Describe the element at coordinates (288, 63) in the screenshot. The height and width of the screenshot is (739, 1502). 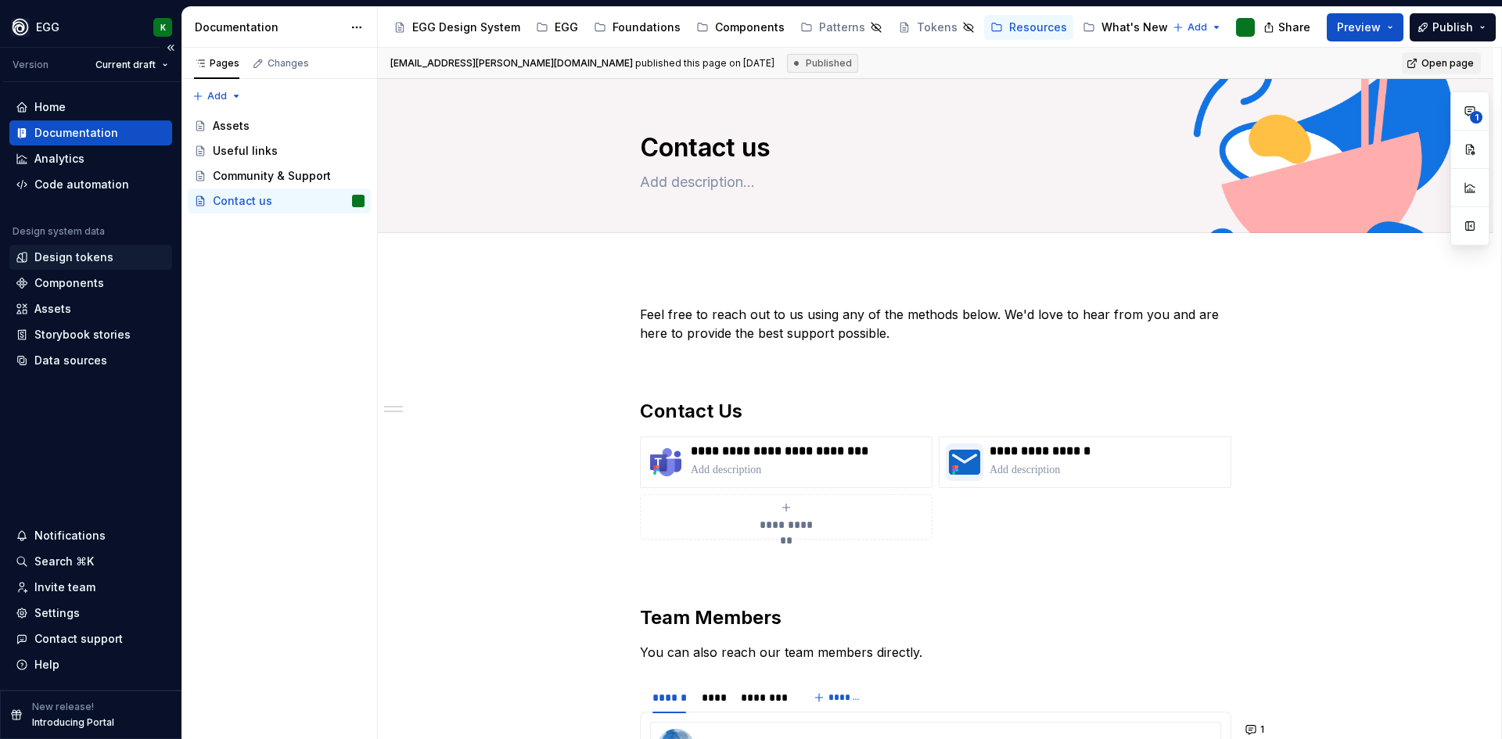
I see `div: Changes` at that location.